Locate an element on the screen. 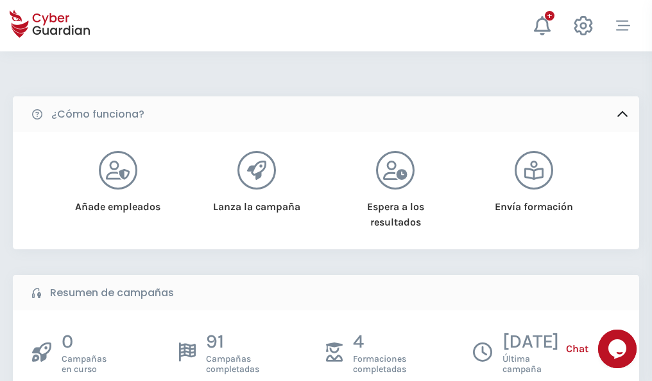 Image resolution: width=652 pixels, height=381 pixels. p: 4 is located at coordinates (379, 341).